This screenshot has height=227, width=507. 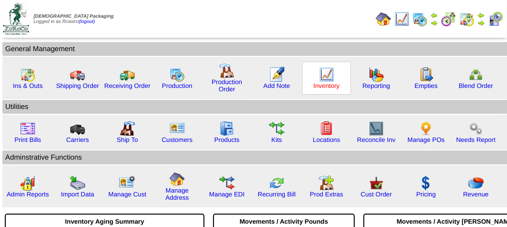 I want to click on img: prodextras.gif, so click(x=326, y=183).